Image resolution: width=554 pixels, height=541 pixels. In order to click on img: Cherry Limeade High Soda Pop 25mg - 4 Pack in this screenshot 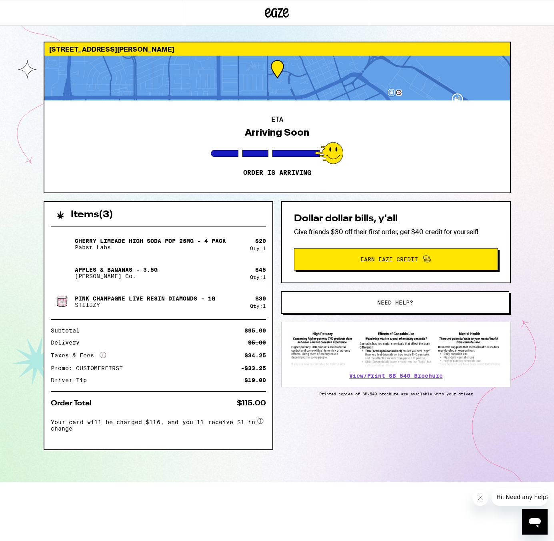, I will do `click(62, 244)`.